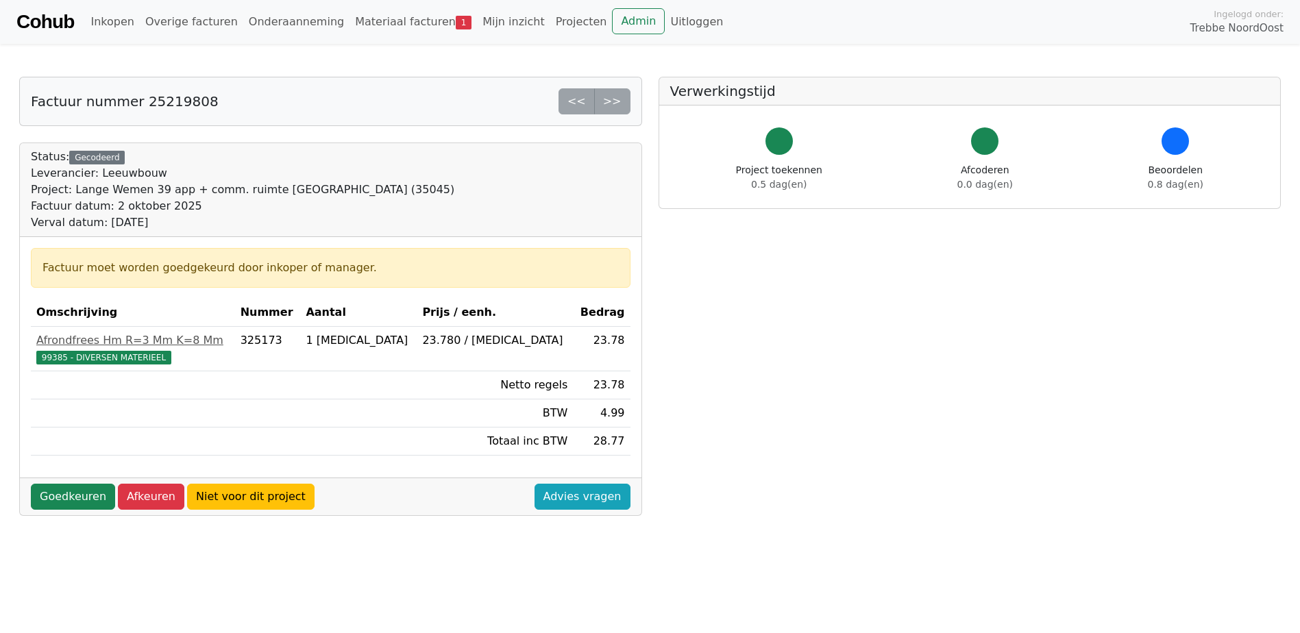  I want to click on th: Nummer, so click(268, 313).